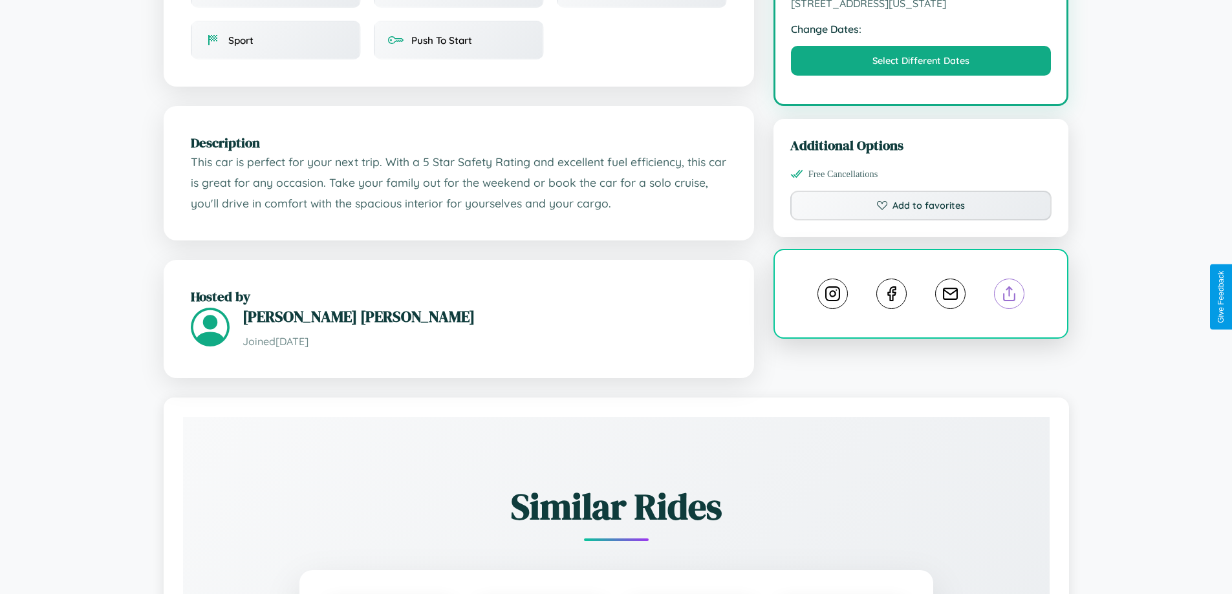 Image resolution: width=1232 pixels, height=594 pixels. Describe the element at coordinates (921, 206) in the screenshot. I see `button: Add to favorites` at that location.